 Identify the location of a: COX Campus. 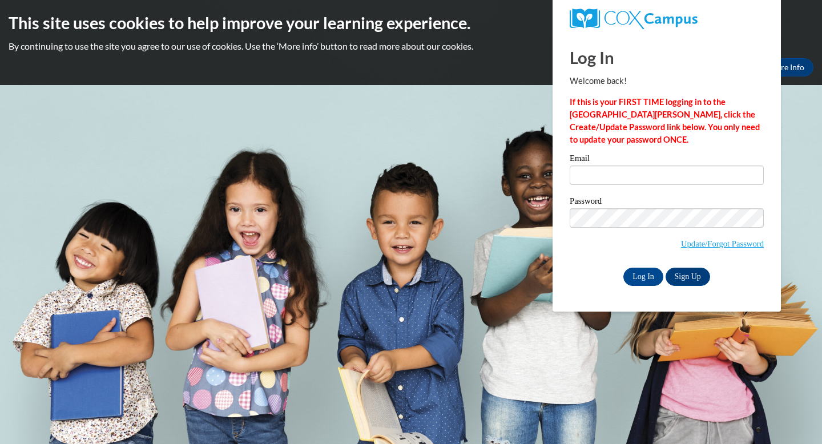
(667, 19).